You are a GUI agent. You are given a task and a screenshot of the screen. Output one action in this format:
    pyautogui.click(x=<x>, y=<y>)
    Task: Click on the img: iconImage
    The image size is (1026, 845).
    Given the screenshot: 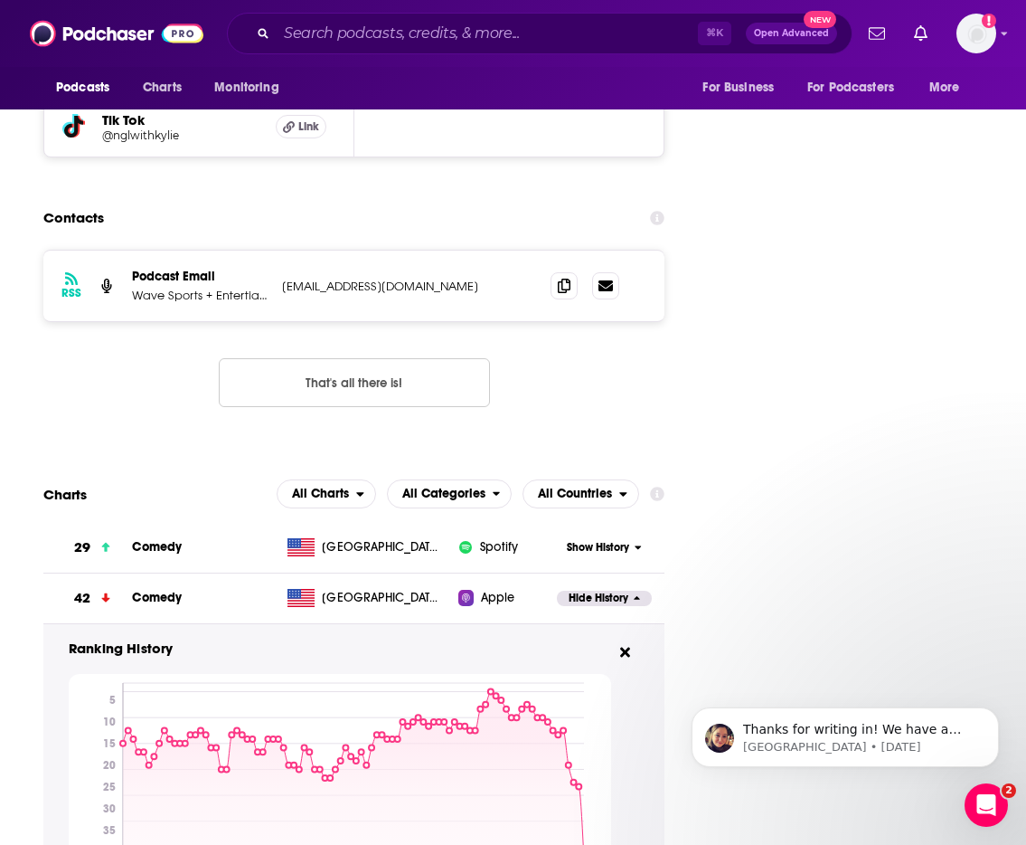 What is the action you would take?
    pyautogui.click(x=466, y=547)
    